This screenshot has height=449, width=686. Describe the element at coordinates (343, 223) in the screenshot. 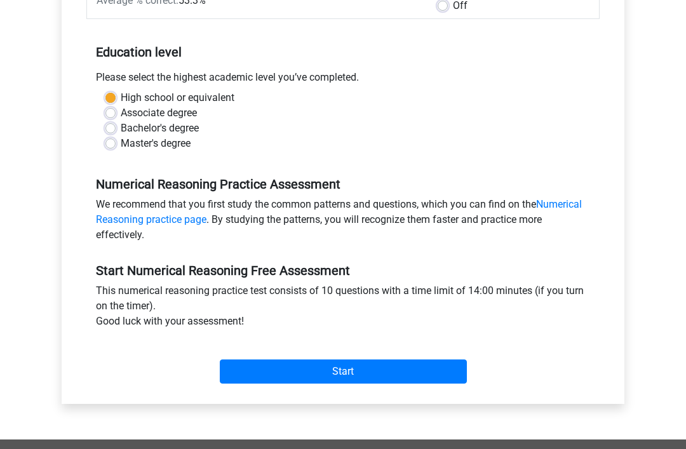

I see `div: We recommend that you first study the common patterns and questions, which you can find on the . ...` at that location.